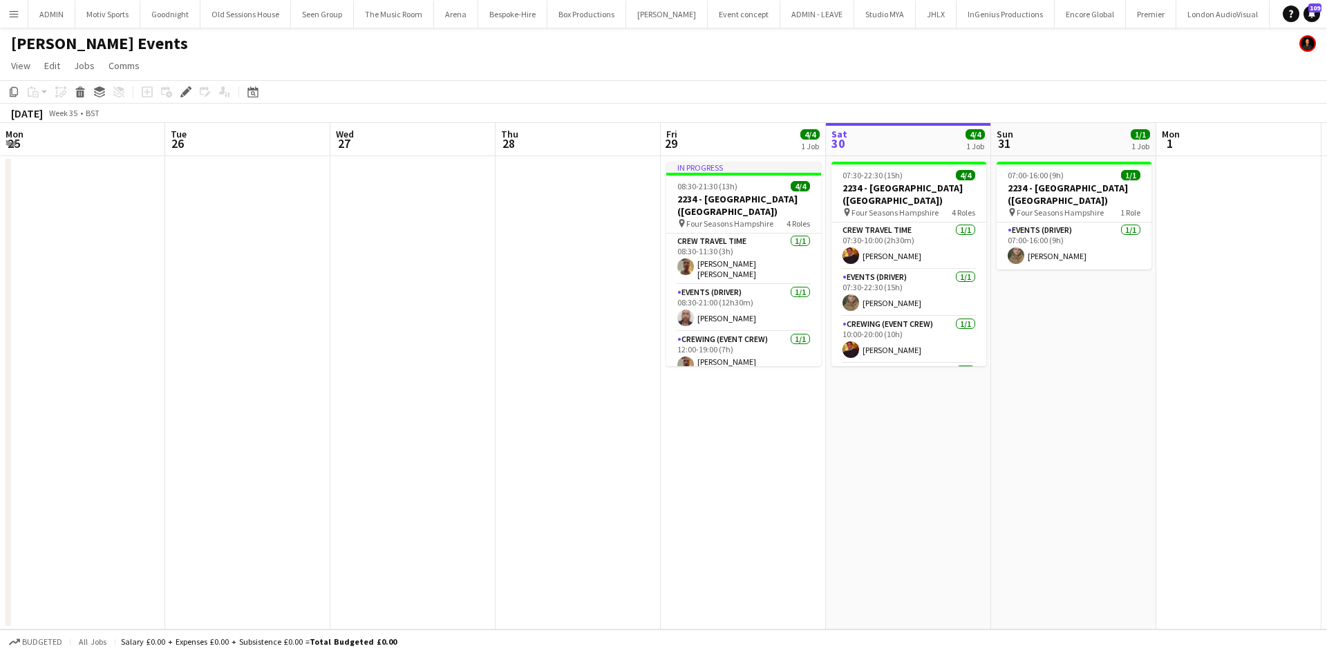 The height and width of the screenshot is (653, 1327). I want to click on div: BST, so click(93, 113).